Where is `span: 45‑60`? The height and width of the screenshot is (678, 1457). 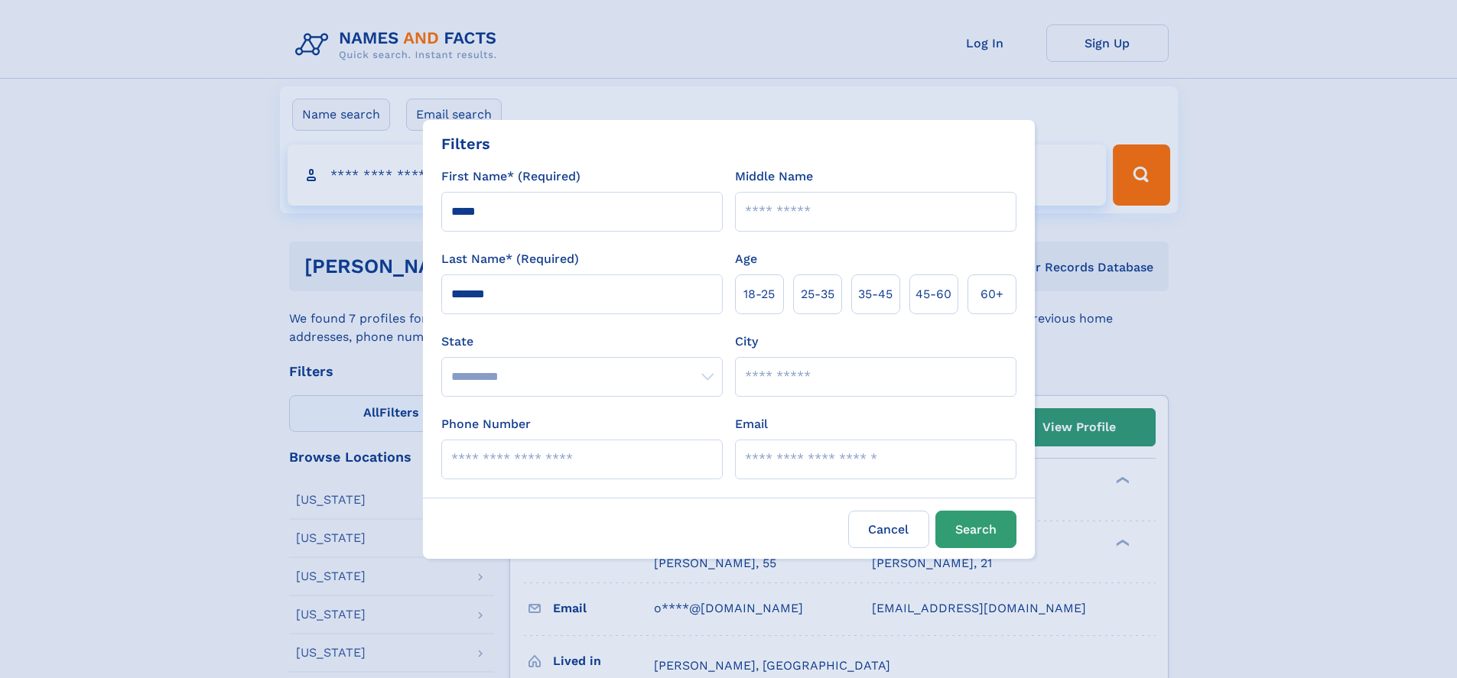 span: 45‑60 is located at coordinates (933, 294).